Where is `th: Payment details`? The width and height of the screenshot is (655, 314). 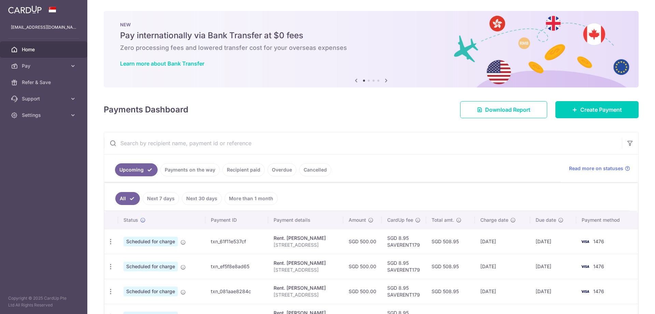
th: Payment details is located at coordinates (306, 220).